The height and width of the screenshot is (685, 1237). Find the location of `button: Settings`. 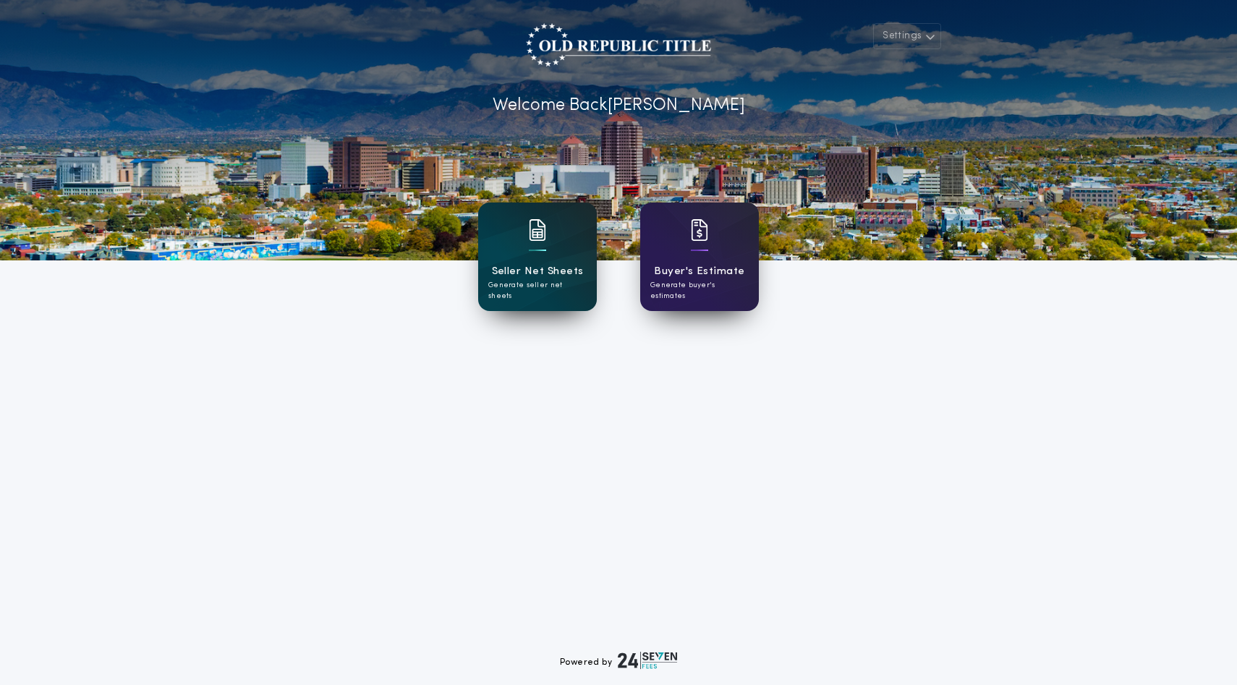

button: Settings is located at coordinates (907, 36).